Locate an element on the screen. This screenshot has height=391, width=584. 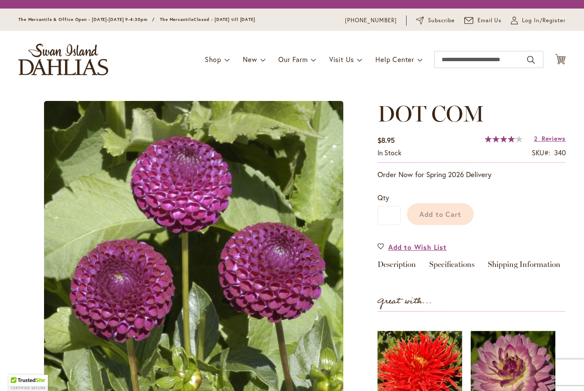
span: DOT COM is located at coordinates (431, 113).